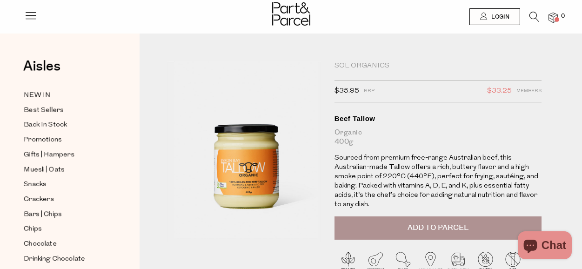  What do you see at coordinates (66, 184) in the screenshot?
I see `a: Snacks` at bounding box center [66, 184].